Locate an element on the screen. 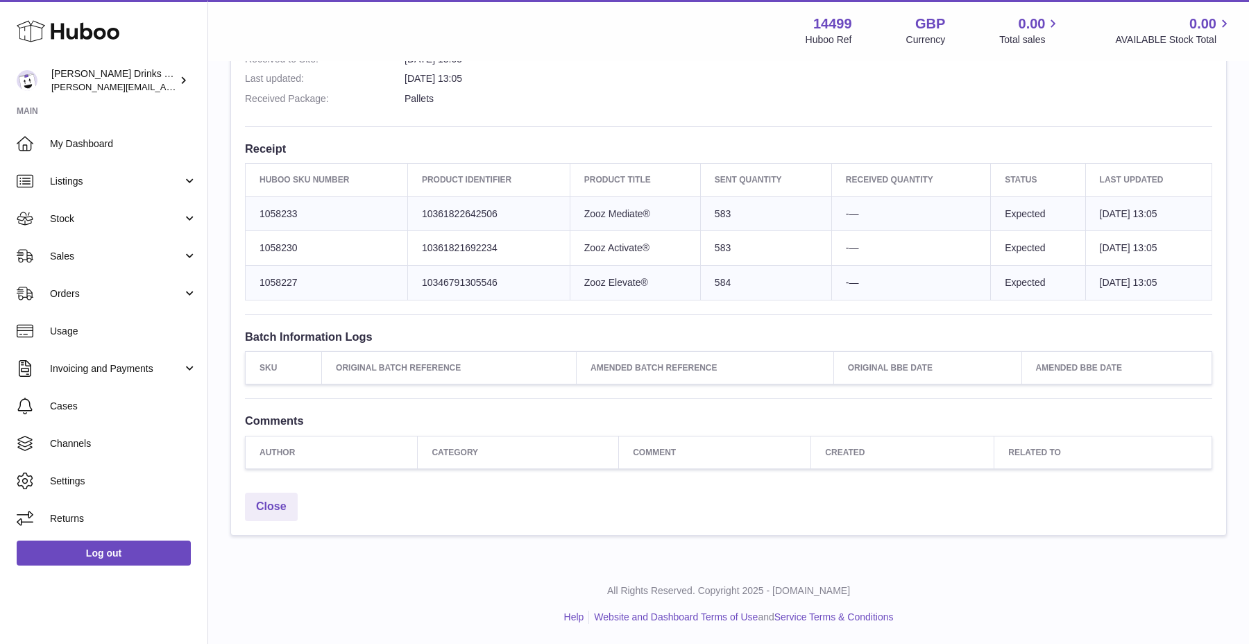 Image resolution: width=1249 pixels, height=644 pixels. th: Related to is located at coordinates (1103, 452).